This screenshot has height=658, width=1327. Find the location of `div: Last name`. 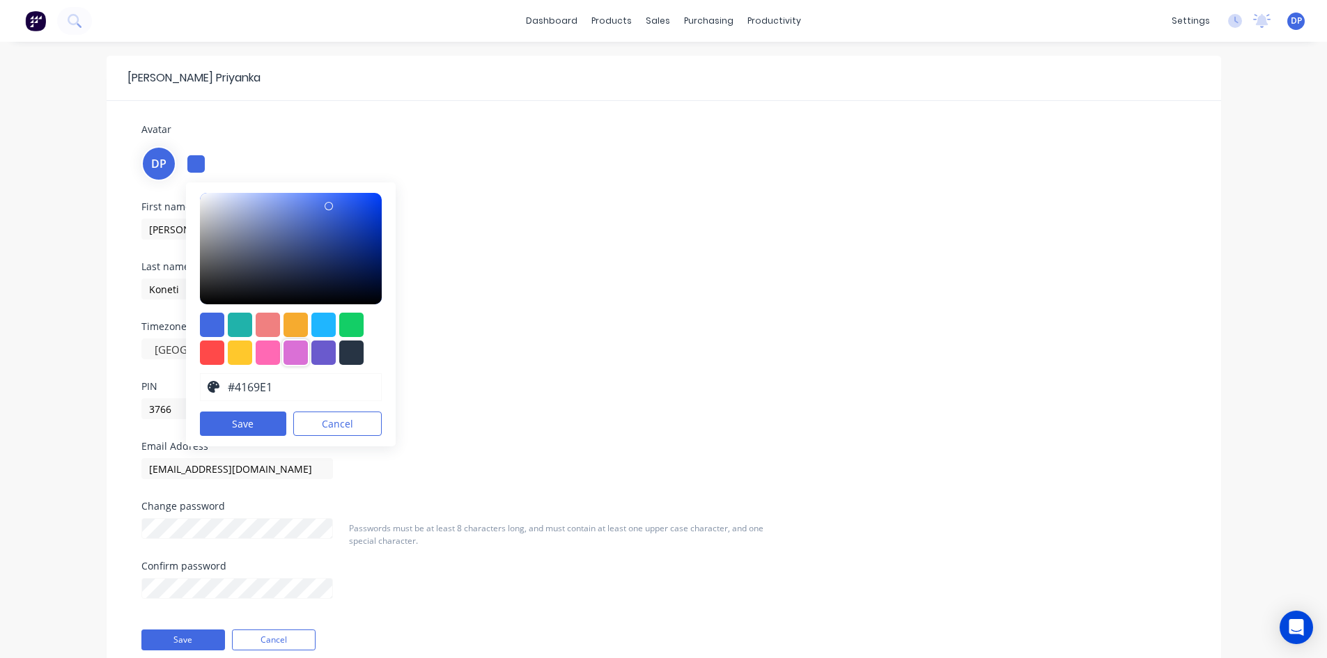

div: Last name is located at coordinates (309, 267).